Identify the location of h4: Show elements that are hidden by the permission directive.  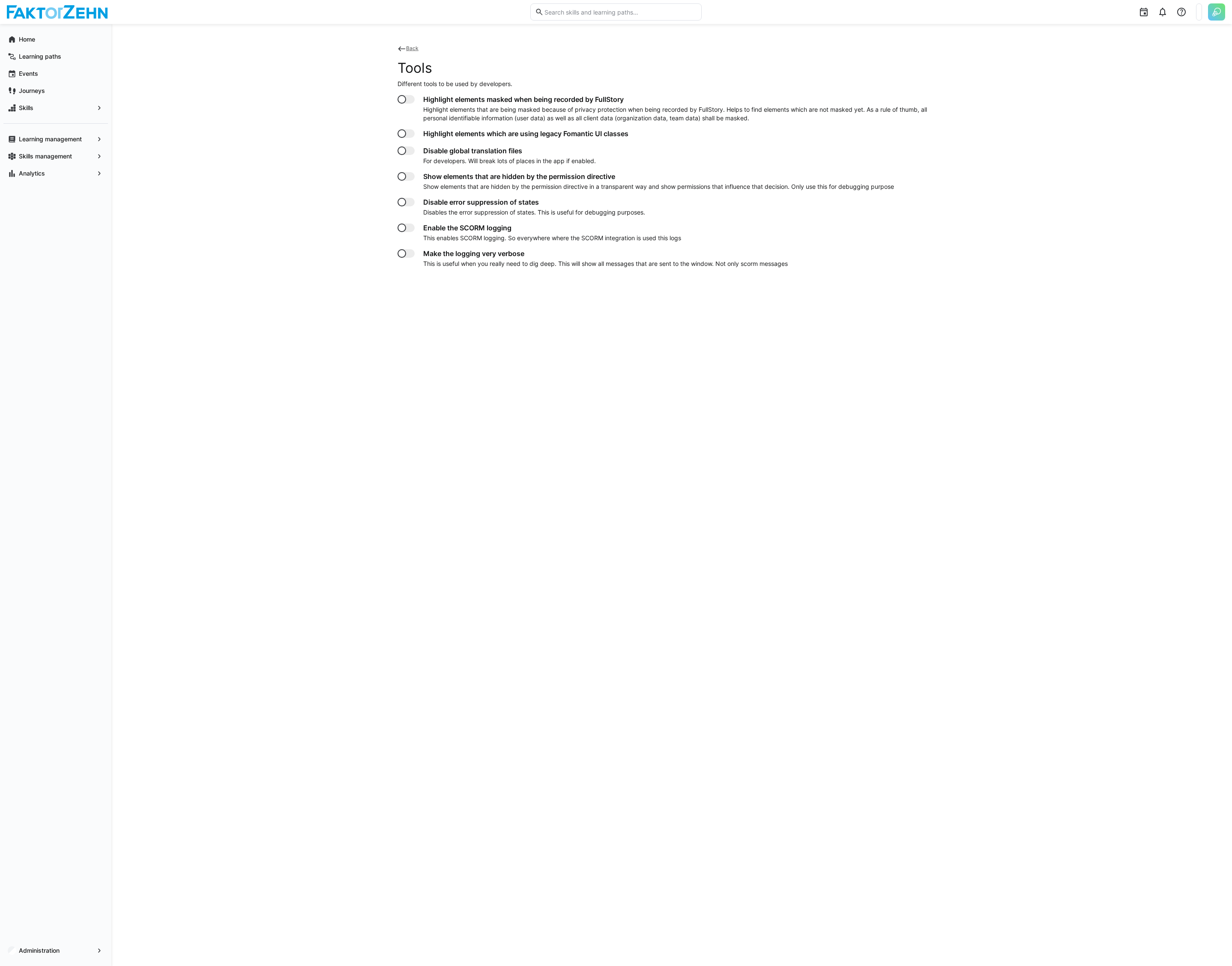
(658, 177).